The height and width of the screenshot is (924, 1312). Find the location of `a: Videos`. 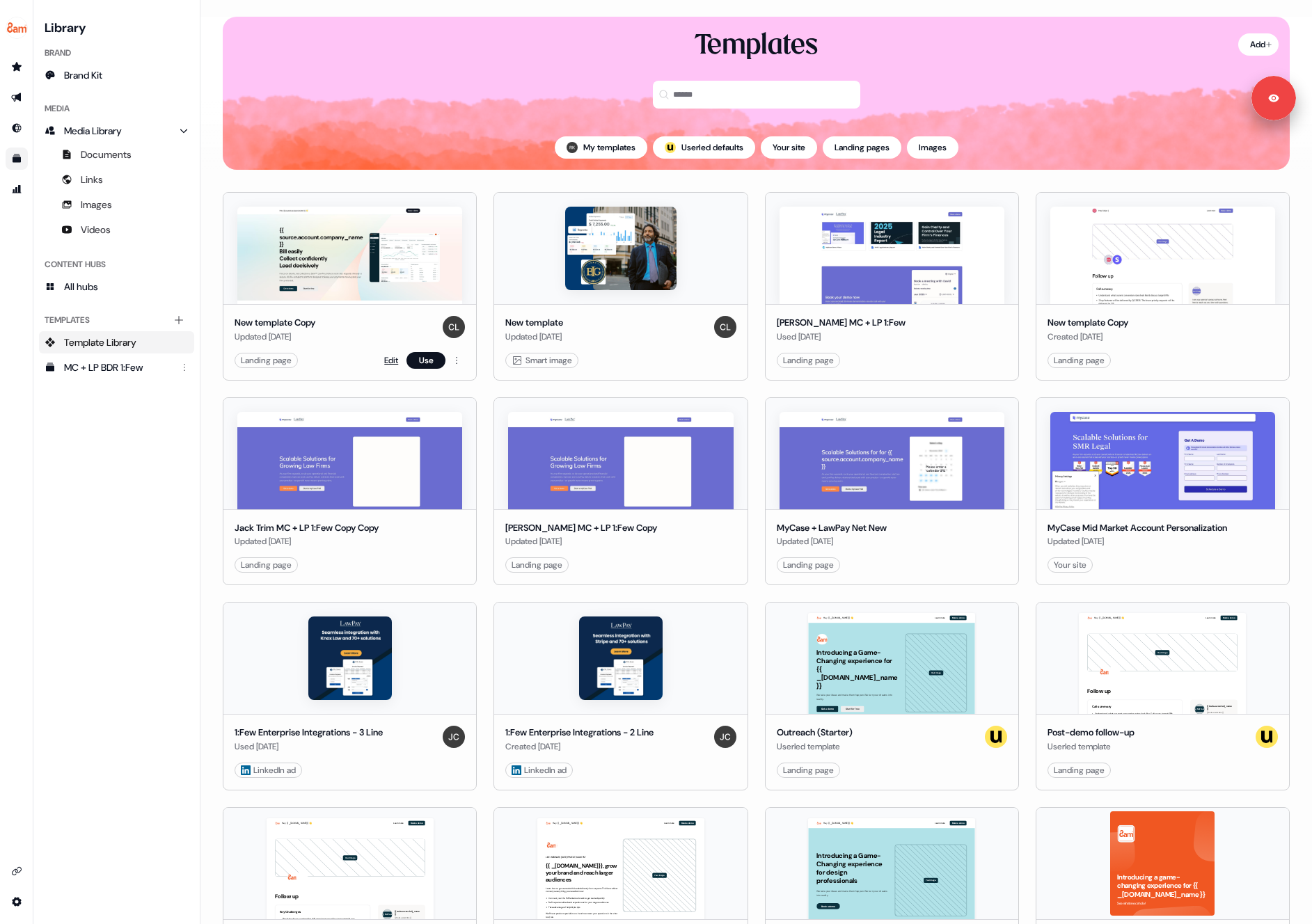

a: Videos is located at coordinates (117, 229).